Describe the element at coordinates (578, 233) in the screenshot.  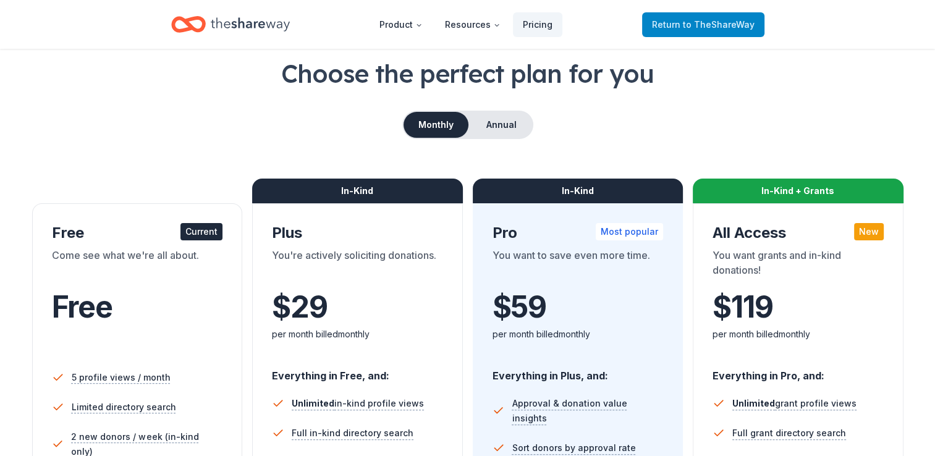
I see `div: Pro` at that location.